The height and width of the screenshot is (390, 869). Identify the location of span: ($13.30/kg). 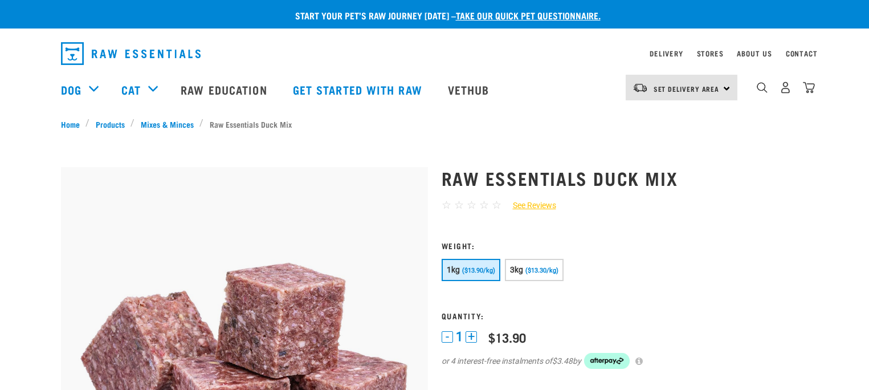
(542, 270).